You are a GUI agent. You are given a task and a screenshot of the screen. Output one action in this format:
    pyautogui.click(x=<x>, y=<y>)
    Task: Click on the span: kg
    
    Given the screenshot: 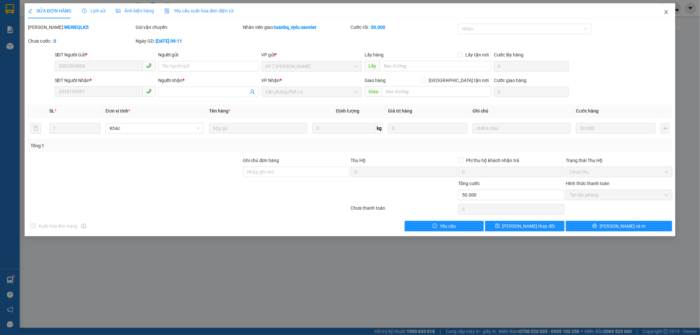 What is the action you would take?
    pyautogui.click(x=380, y=128)
    